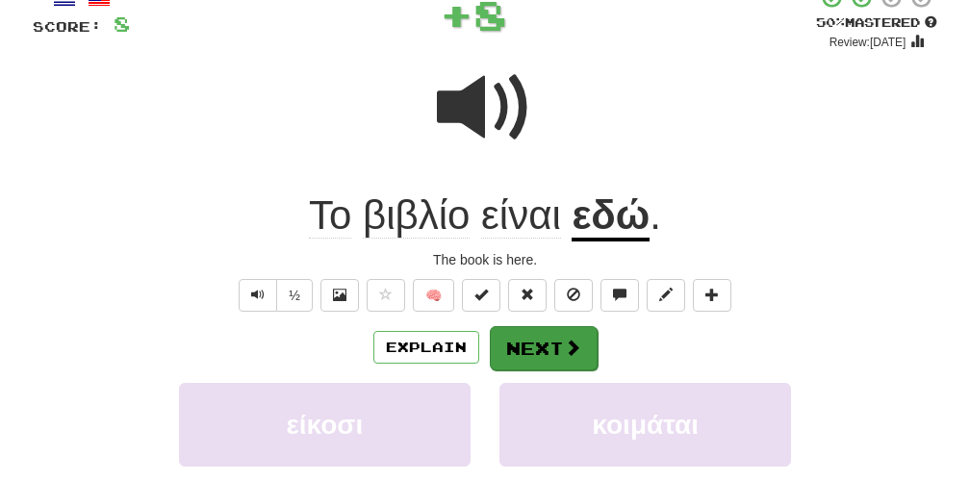  I want to click on span: είναι, so click(520, 215).